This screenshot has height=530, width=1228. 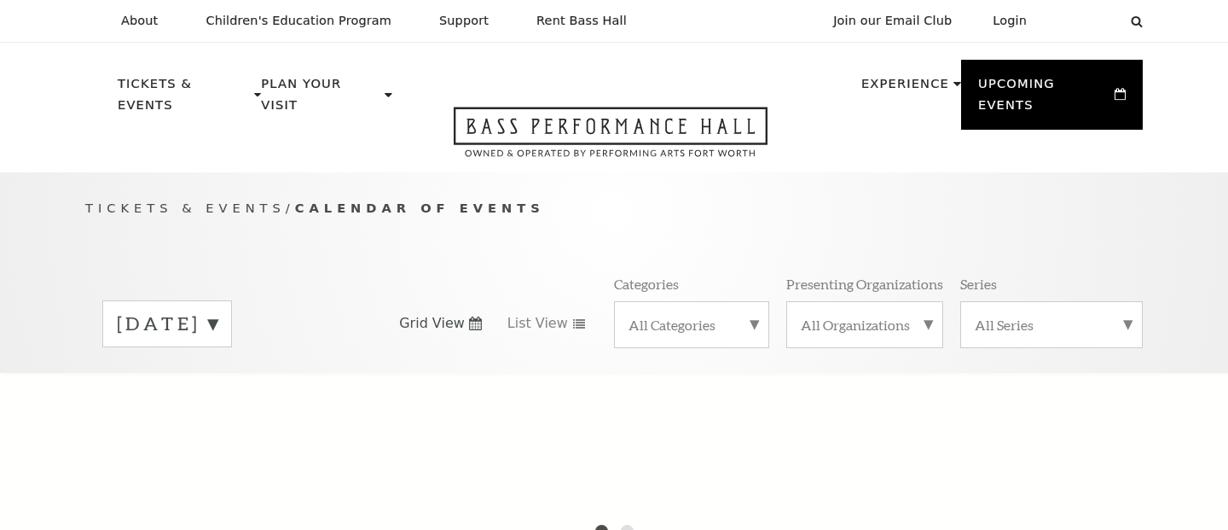 What do you see at coordinates (183, 99) in the screenshot?
I see `p: Tickets & Events` at bounding box center [183, 99].